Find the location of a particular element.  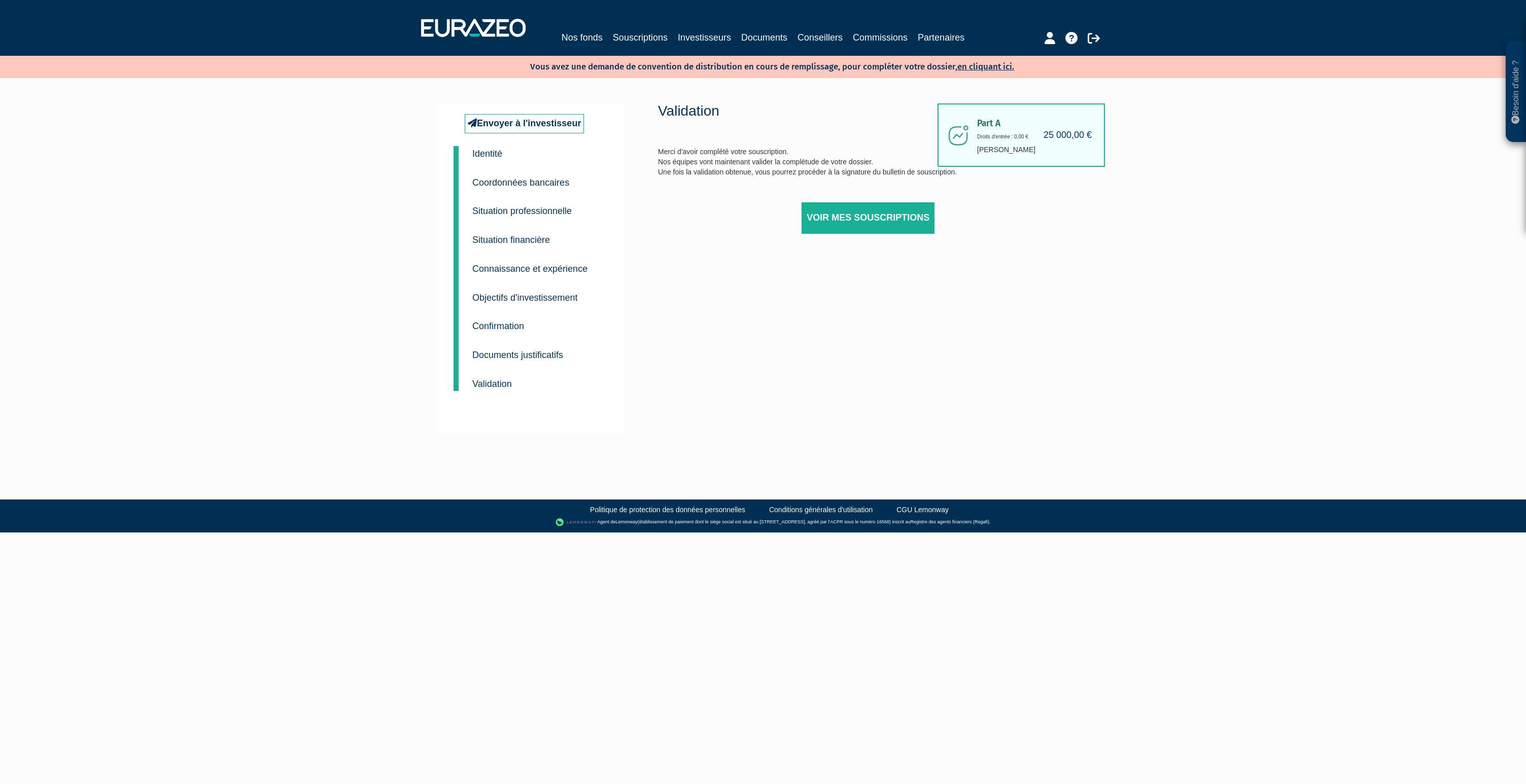

span: Part A is located at coordinates (1033, 123).